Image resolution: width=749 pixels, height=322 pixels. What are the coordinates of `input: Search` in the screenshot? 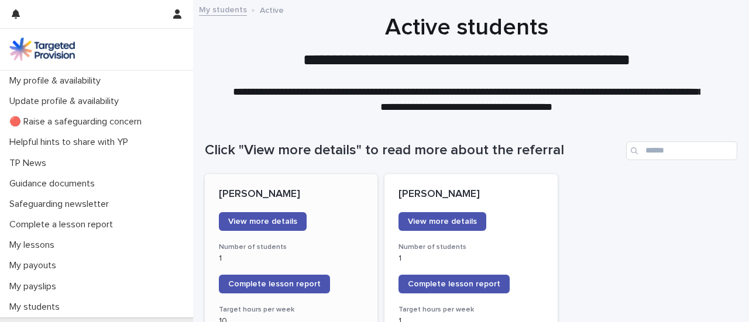 It's located at (682, 151).